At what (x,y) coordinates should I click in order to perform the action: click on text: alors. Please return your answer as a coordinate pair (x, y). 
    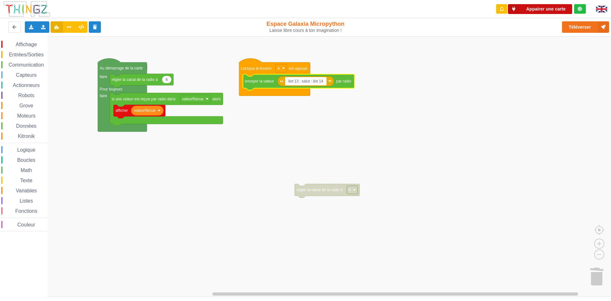
    Looking at the image, I should click on (216, 99).